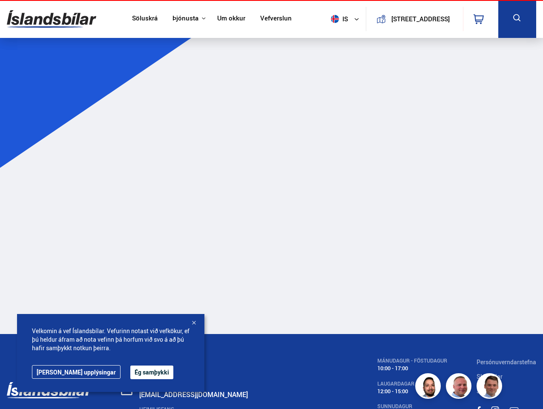 The height and width of the screenshot is (409, 543). What do you see at coordinates (460, 387) in the screenshot?
I see `img: siFngHWaQ9KaOqBr.png` at bounding box center [460, 387].